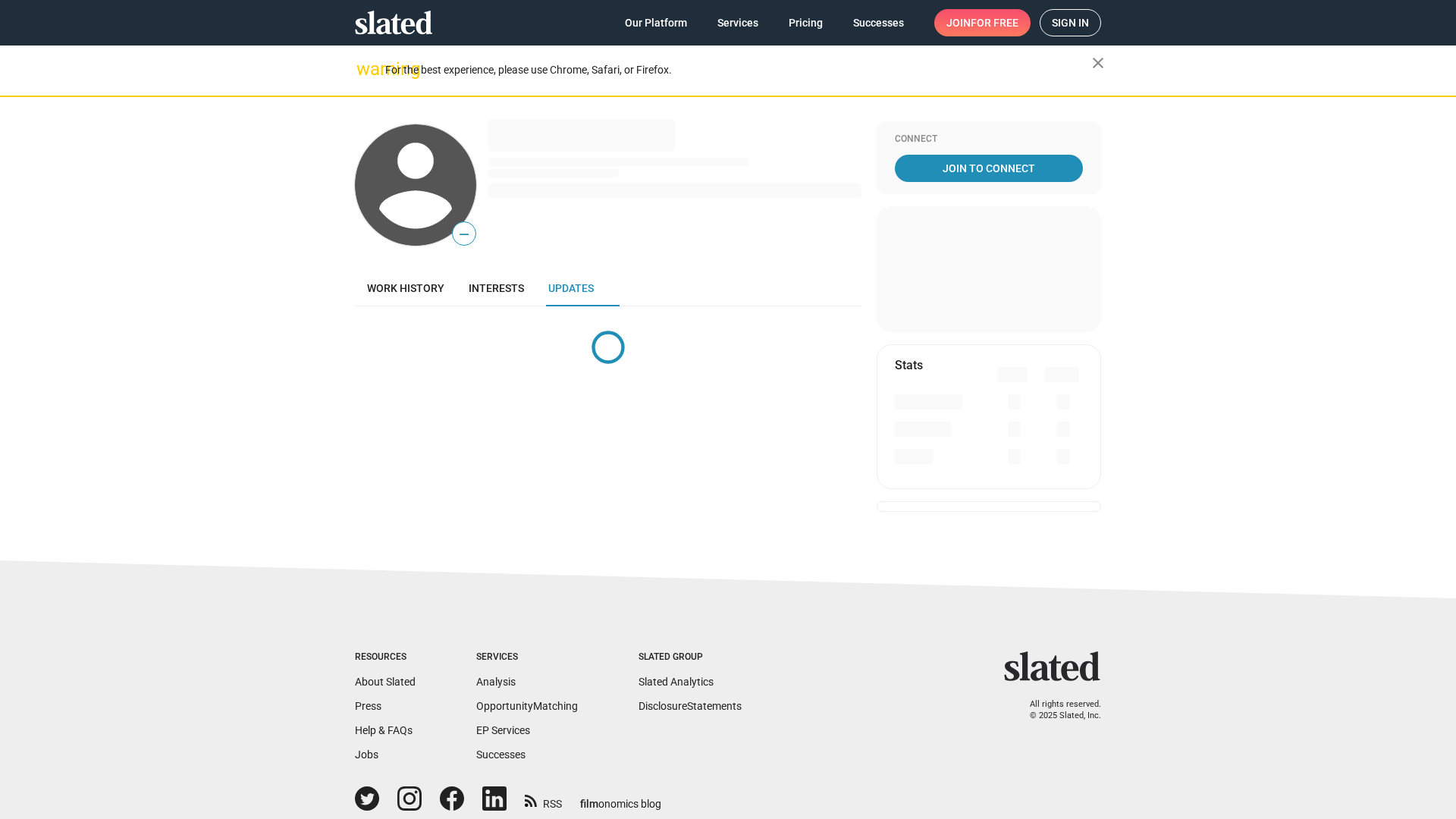  I want to click on div: Slated Group, so click(691, 658).